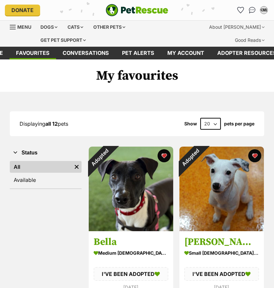 This screenshot has width=274, height=288. I want to click on button: Status, so click(46, 153).